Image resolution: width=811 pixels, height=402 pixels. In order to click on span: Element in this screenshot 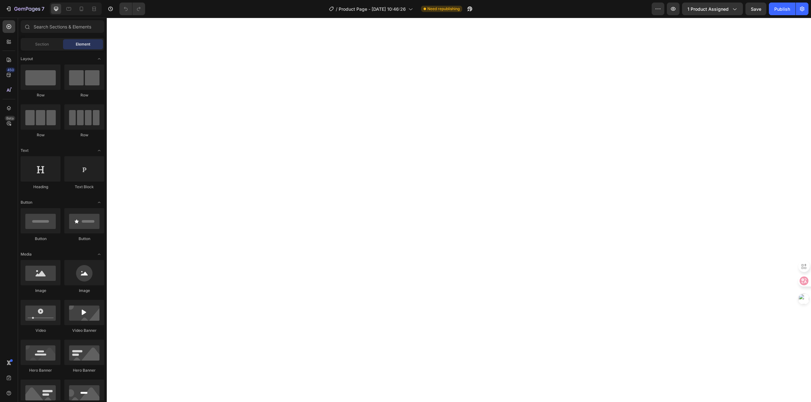, I will do `click(83, 44)`.